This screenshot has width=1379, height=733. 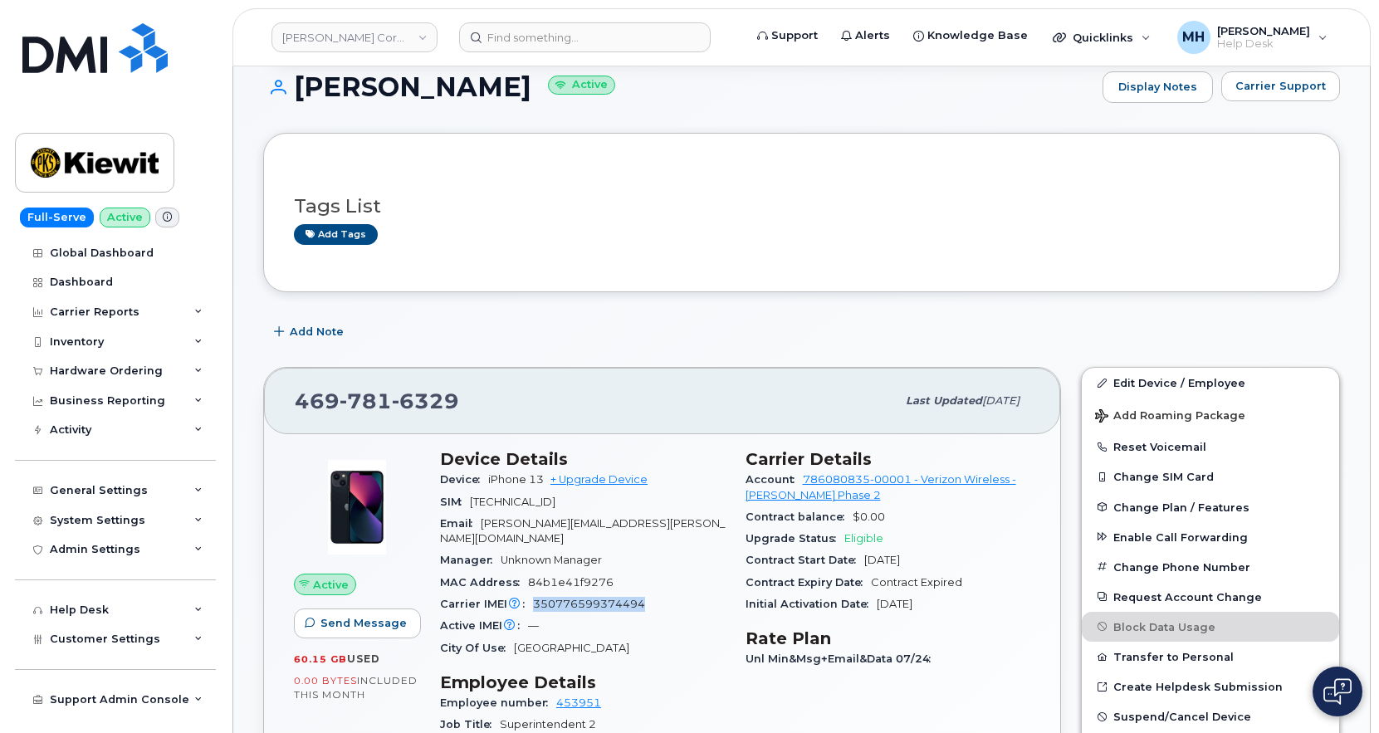 What do you see at coordinates (1211, 414) in the screenshot?
I see `button: Add Roaming Package` at bounding box center [1211, 414].